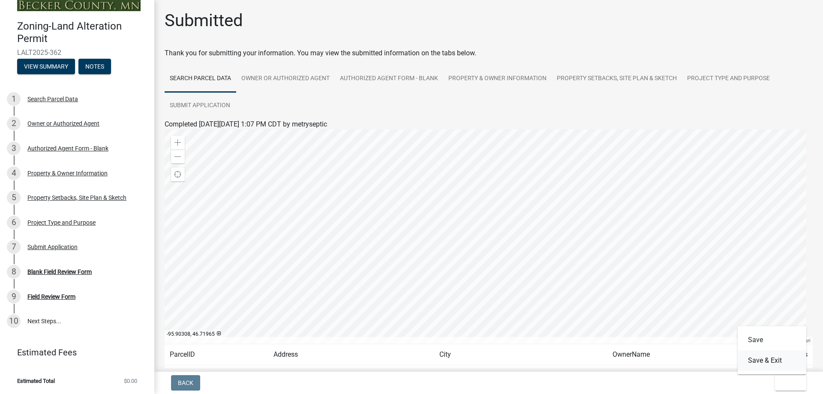 The height and width of the screenshot is (394, 823). What do you see at coordinates (178, 175) in the screenshot?
I see `div: Find my location` at bounding box center [178, 175].